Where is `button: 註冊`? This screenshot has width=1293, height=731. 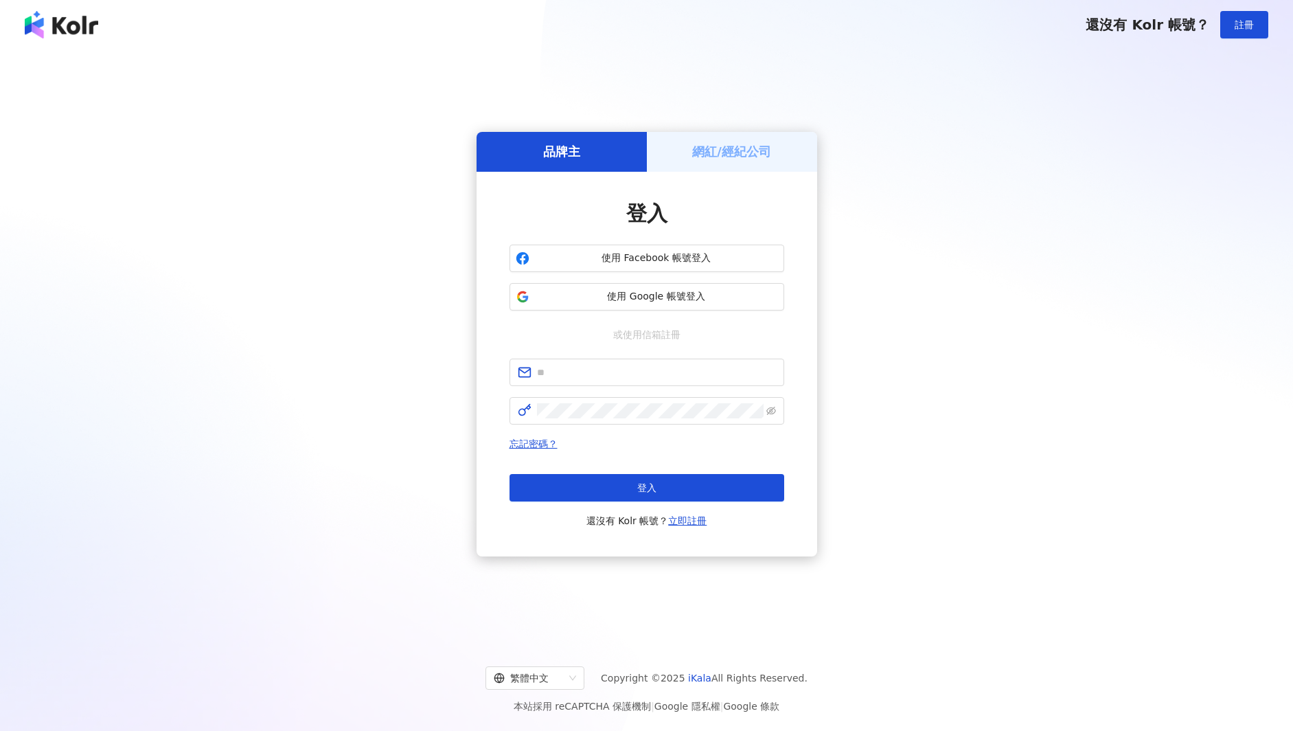 button: 註冊 is located at coordinates (1245, 25).